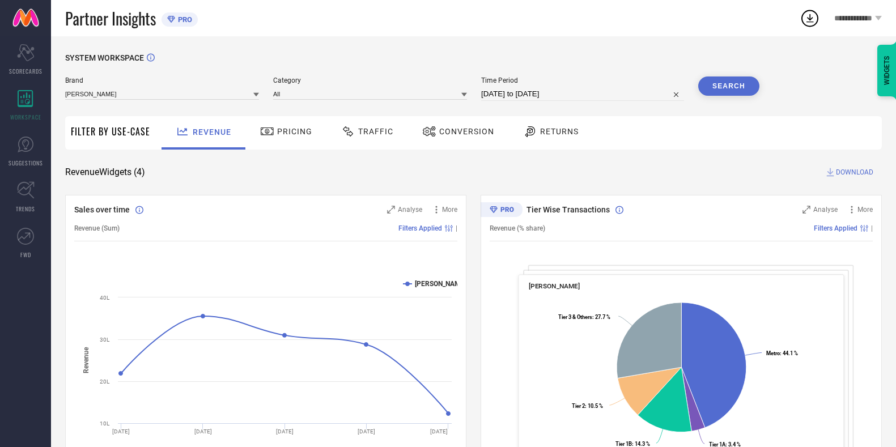 The width and height of the screenshot is (896, 447). I want to click on span: Category, so click(370, 80).